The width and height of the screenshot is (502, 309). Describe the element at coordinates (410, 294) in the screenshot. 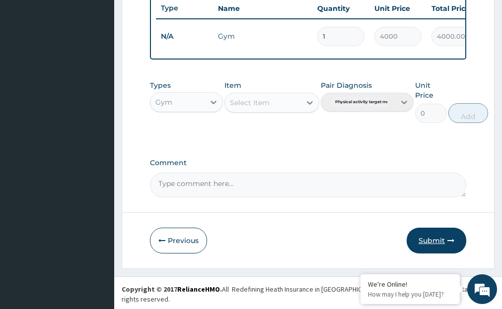

I see `p: How may I help you today?` at that location.